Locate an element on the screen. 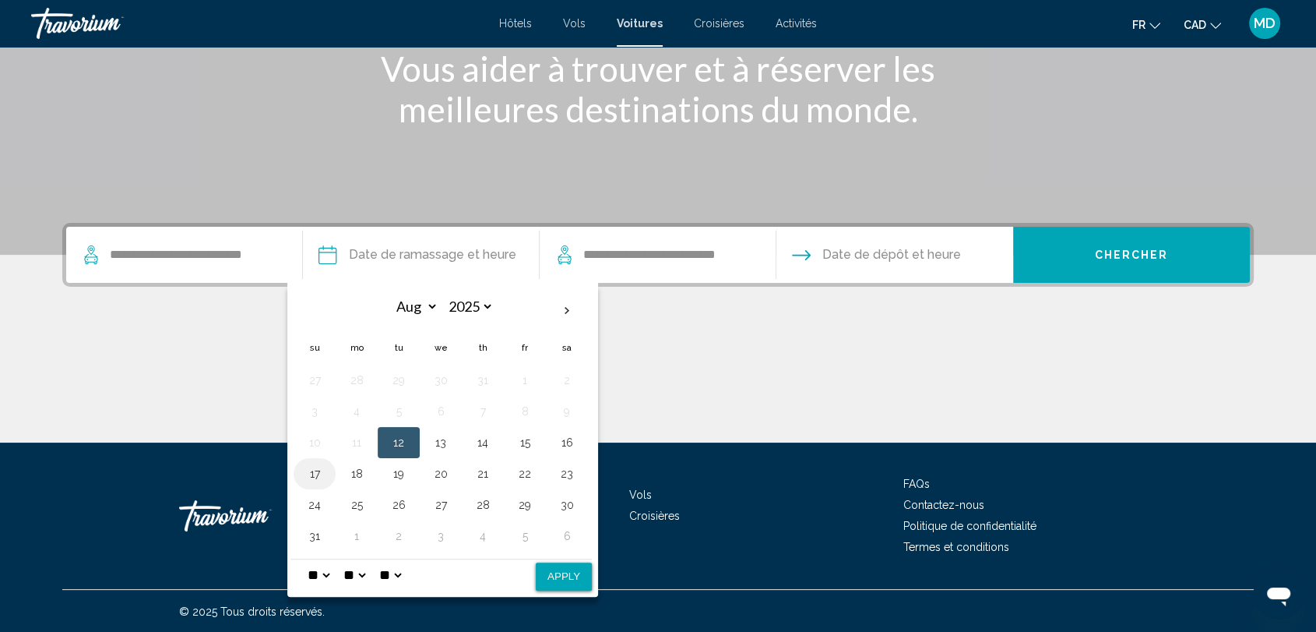 Image resolution: width=1316 pixels, height=632 pixels. a: FAQs is located at coordinates (917, 484).